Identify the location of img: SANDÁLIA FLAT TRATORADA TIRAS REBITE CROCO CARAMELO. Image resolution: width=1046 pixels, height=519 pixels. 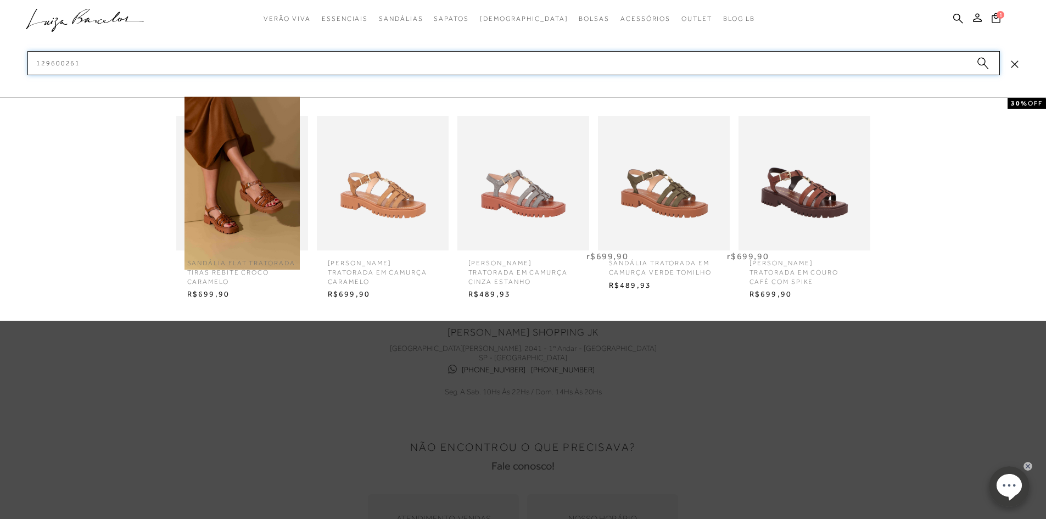
(242, 183).